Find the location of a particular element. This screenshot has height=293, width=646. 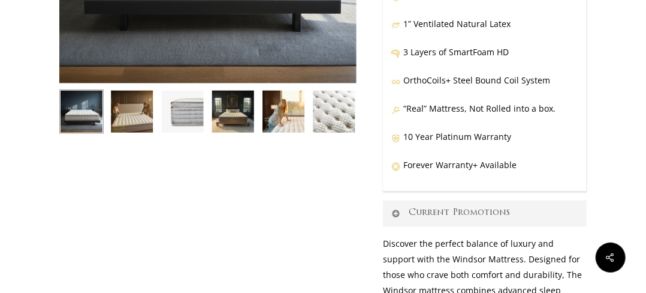

p: 1” Ventilated Natural Latex is located at coordinates (485, 30).